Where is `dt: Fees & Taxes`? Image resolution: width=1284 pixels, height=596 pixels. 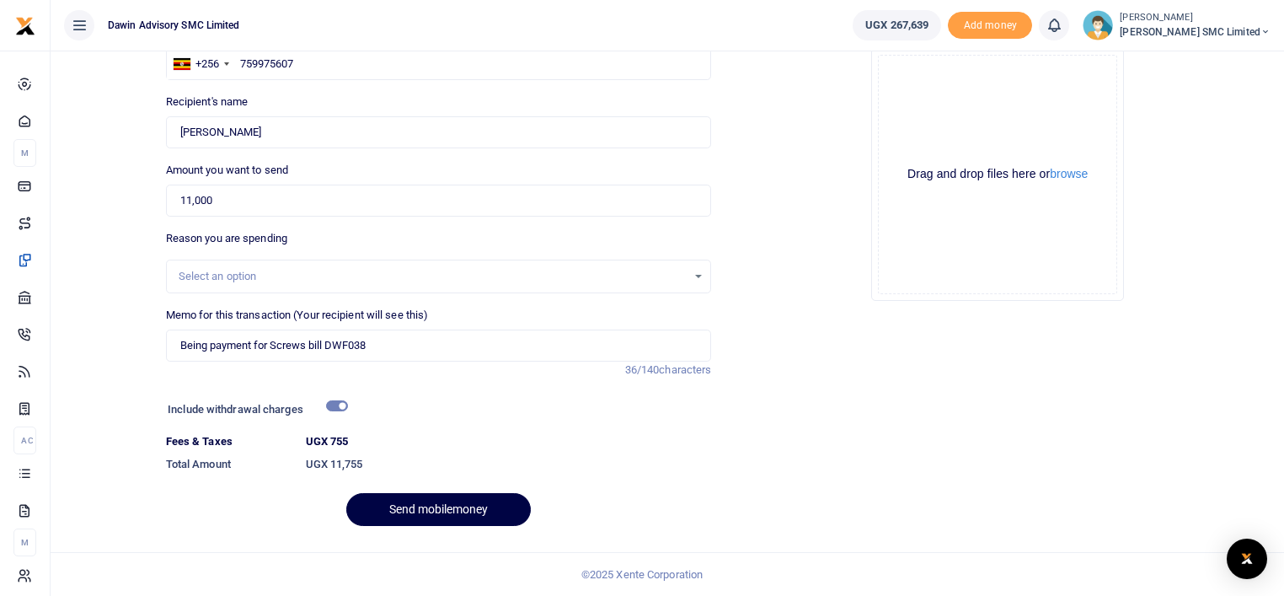
dt: Fees & Taxes is located at coordinates (229, 441).